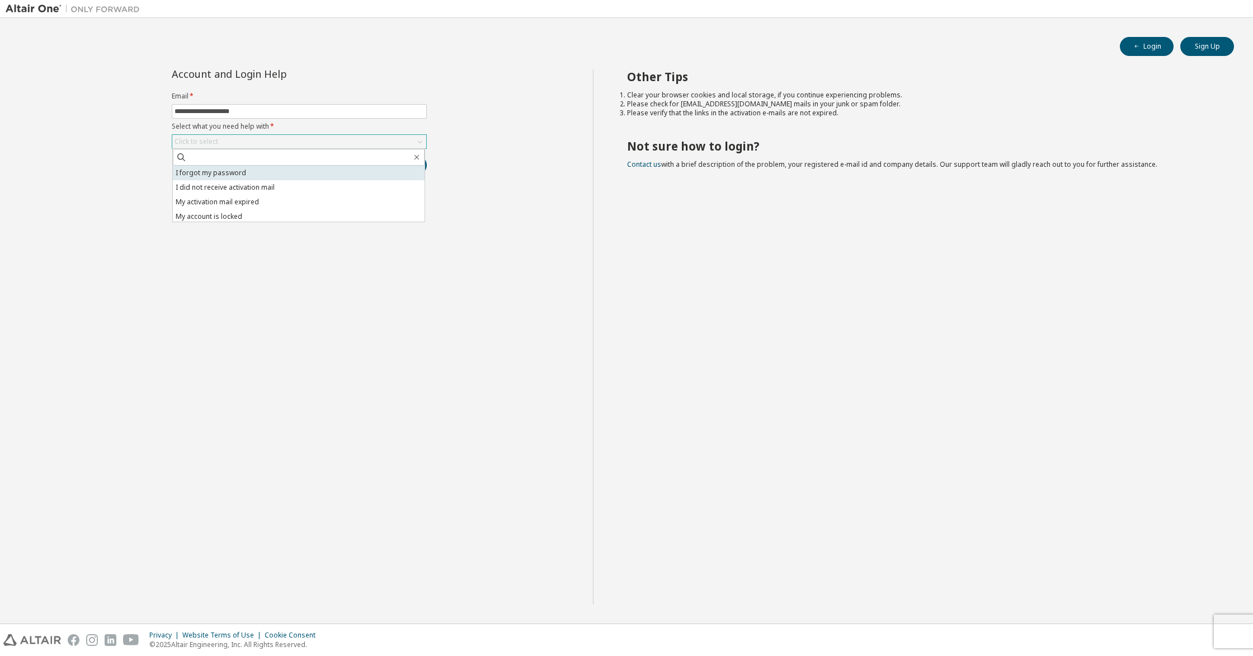  I want to click on li: I forgot my password, so click(299, 173).